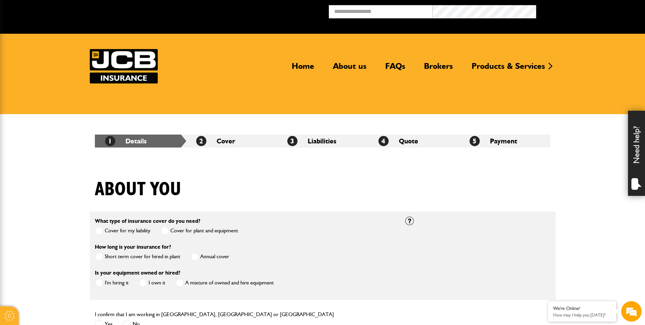 This screenshot has height=325, width=645. Describe the element at coordinates (124, 66) in the screenshot. I see `img: JCB Insurance Services logo` at that location.